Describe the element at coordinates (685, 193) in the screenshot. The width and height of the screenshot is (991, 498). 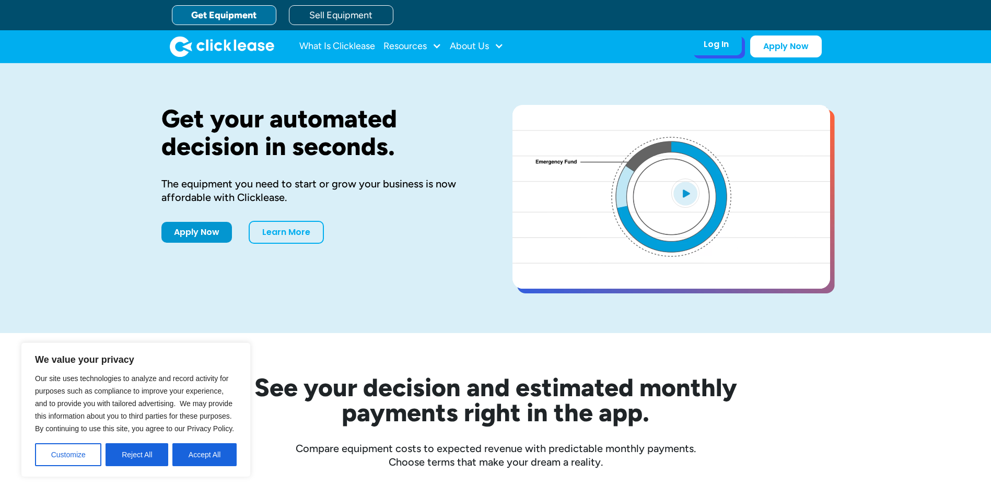
I see `img: Blue play button logo on a light blue circular background` at that location.